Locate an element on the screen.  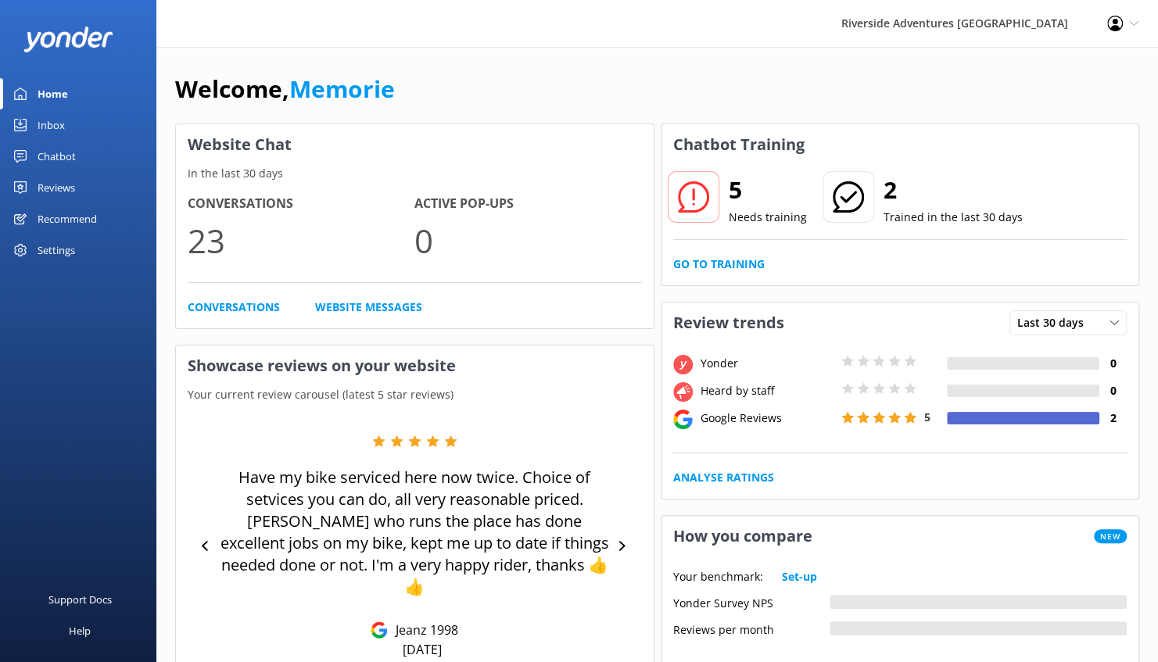
div: Recommend is located at coordinates (67, 219).